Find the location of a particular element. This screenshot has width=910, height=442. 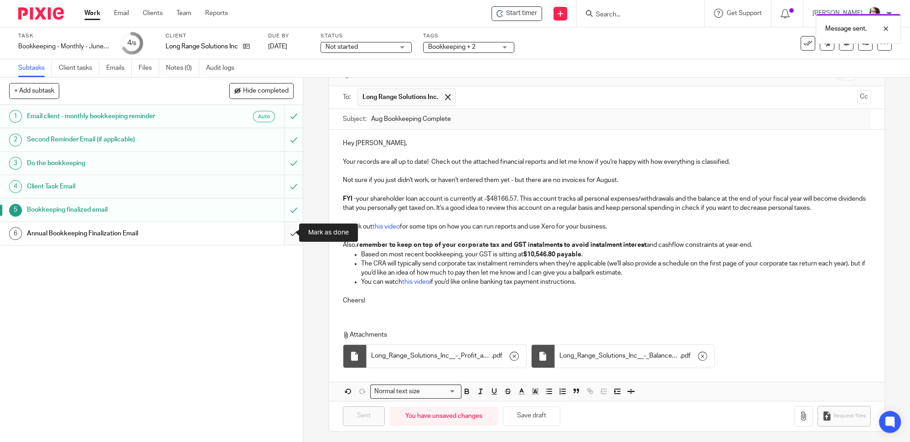

img: Kelsey%20Website-compressed%20Resized.jpg is located at coordinates (875, 14).